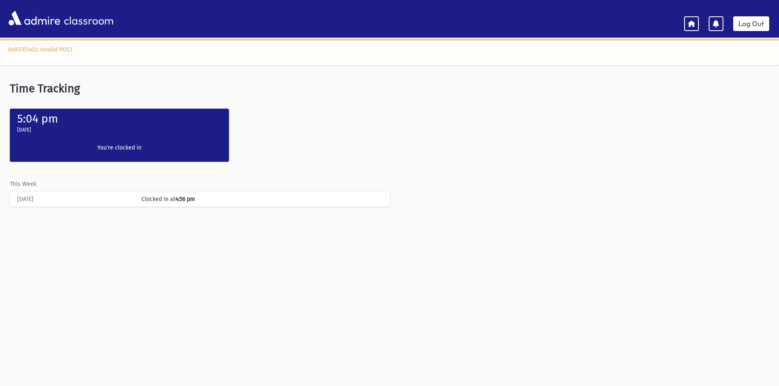  I want to click on img: AdmirePro, so click(34, 18).